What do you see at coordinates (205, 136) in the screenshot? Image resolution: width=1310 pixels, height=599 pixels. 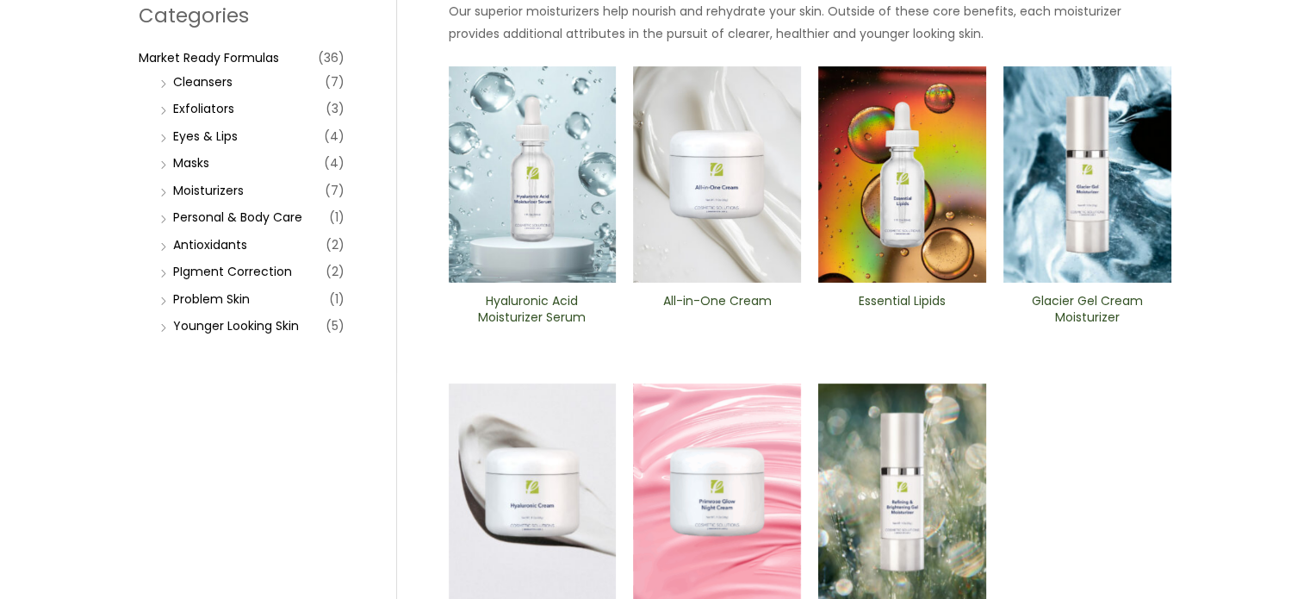 I see `a: Eyes & Lips` at bounding box center [205, 136].